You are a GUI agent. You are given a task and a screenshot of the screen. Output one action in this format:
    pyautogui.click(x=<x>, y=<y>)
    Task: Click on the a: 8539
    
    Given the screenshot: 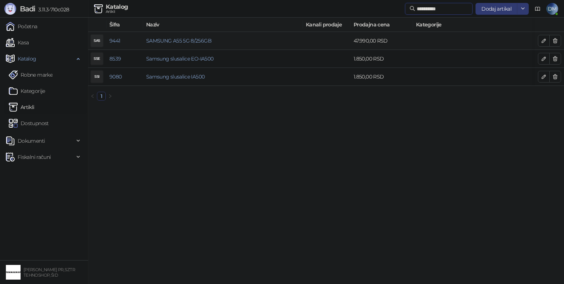 What is the action you would take?
    pyautogui.click(x=115, y=59)
    